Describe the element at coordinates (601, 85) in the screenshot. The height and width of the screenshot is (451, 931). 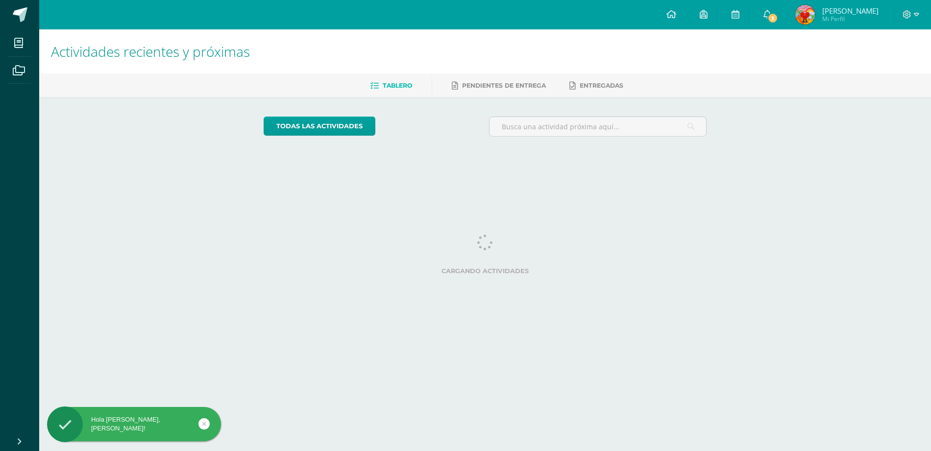
I see `span: Entregadas` at that location.